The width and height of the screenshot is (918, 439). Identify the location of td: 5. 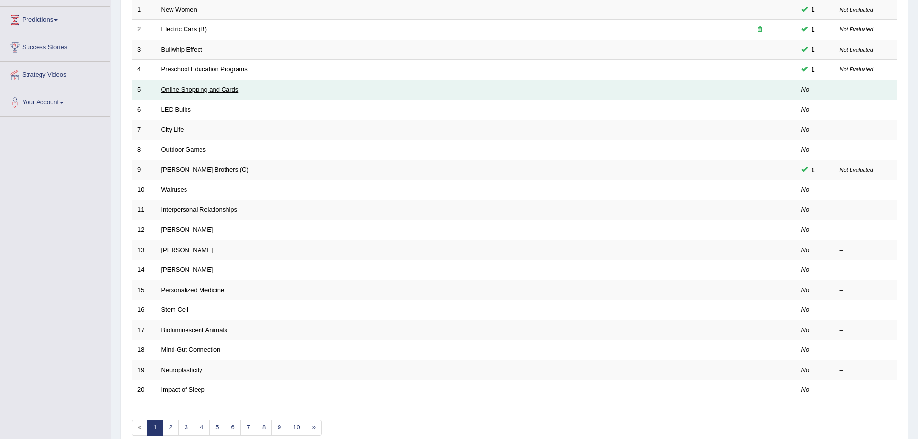
(144, 90).